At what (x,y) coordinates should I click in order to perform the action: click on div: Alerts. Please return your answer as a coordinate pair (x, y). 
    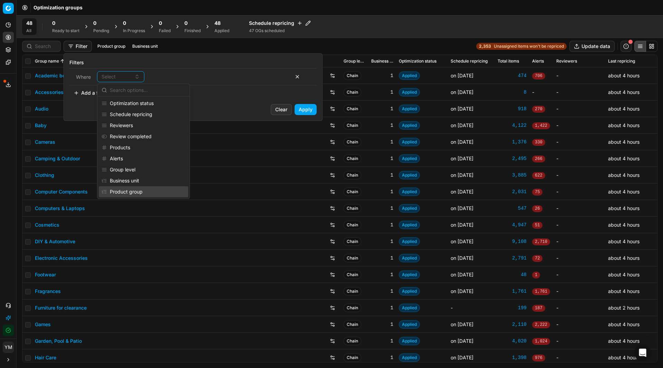
    Looking at the image, I should click on (143, 158).